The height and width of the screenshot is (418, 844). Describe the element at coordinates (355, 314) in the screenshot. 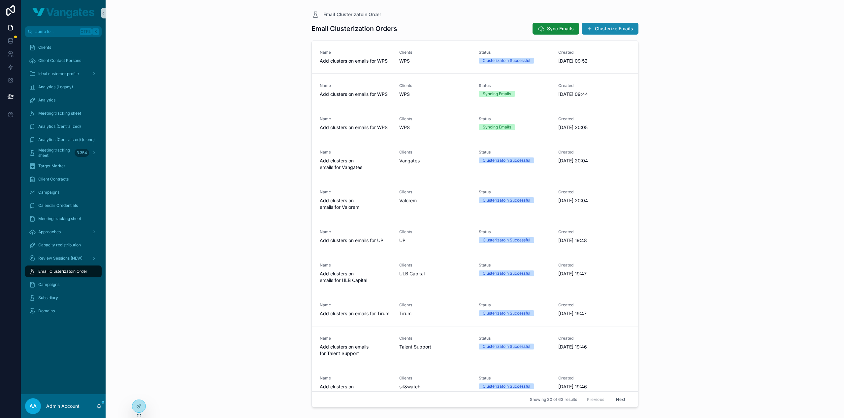

I see `span: Add clusters on emails for Tirum` at that location.